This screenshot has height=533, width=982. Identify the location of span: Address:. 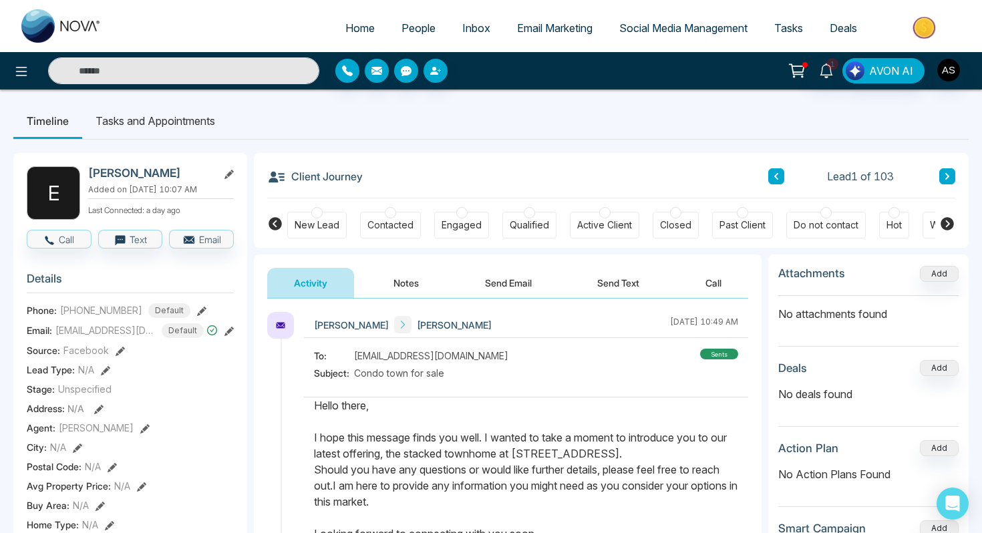
(55, 408).